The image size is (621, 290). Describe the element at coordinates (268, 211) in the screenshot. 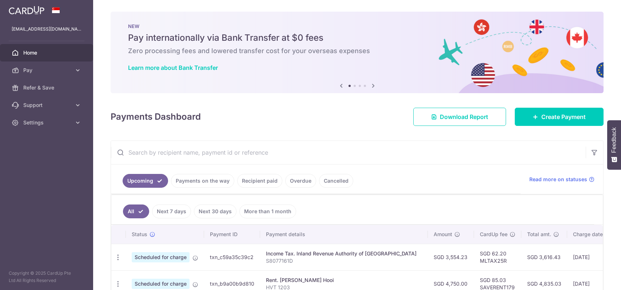

I see `a: More than 1 month` at that location.